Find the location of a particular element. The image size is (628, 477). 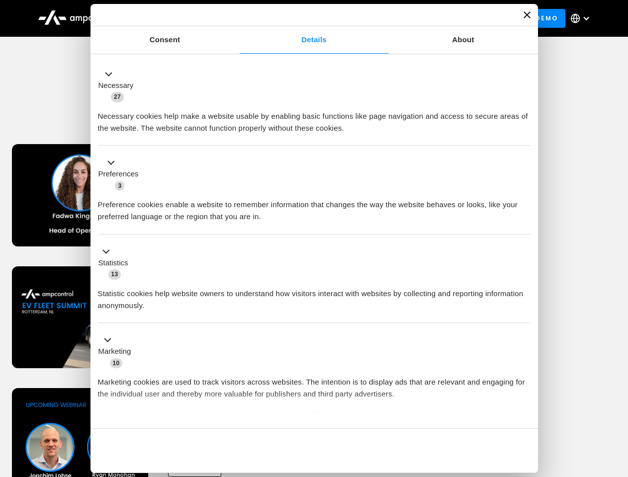

span: 3 is located at coordinates (119, 186).